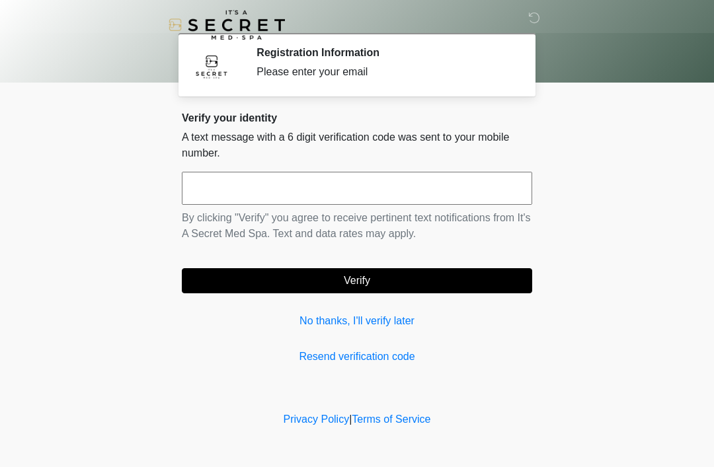 The image size is (714, 467). Describe the element at coordinates (390, 419) in the screenshot. I see `a: Terms of Service` at that location.